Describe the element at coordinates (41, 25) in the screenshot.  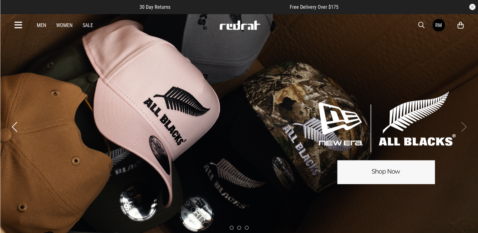
I see `a: Men` at that location.